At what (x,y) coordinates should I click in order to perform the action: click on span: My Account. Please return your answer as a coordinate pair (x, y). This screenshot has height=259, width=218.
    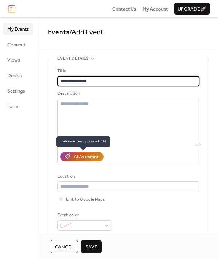
    Looking at the image, I should click on (155, 9).